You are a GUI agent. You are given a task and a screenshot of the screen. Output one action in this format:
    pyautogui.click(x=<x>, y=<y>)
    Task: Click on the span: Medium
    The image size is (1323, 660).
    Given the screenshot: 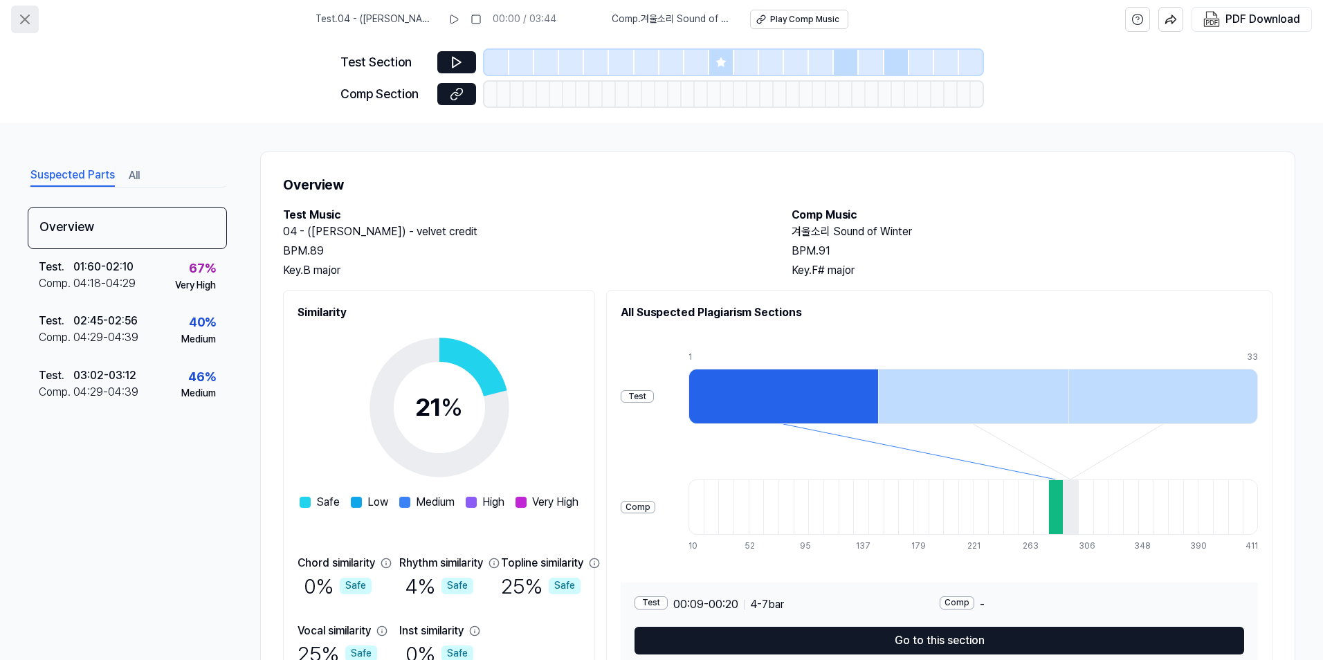 What is the action you would take?
    pyautogui.click(x=435, y=502)
    